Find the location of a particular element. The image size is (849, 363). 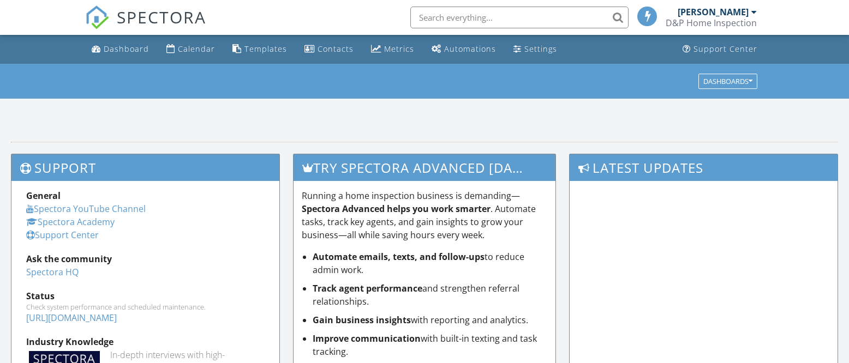

strong: Track agent performance is located at coordinates (367, 289).